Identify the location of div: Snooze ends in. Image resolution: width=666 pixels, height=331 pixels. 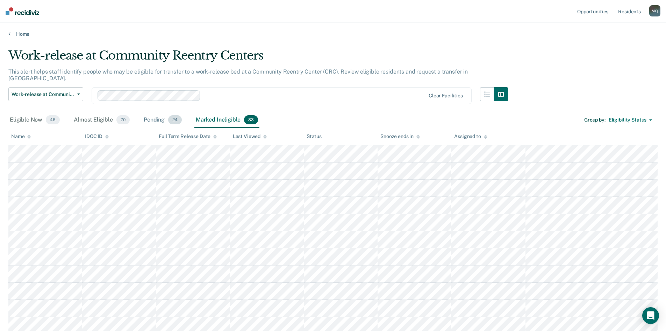
(400, 136).